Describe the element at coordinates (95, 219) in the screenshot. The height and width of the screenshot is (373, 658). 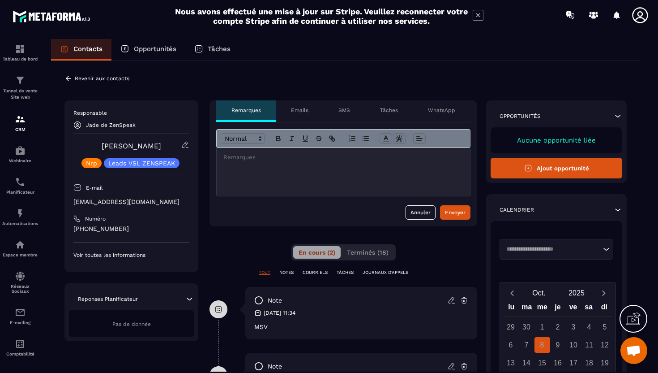
I see `p: Numéro` at that location.